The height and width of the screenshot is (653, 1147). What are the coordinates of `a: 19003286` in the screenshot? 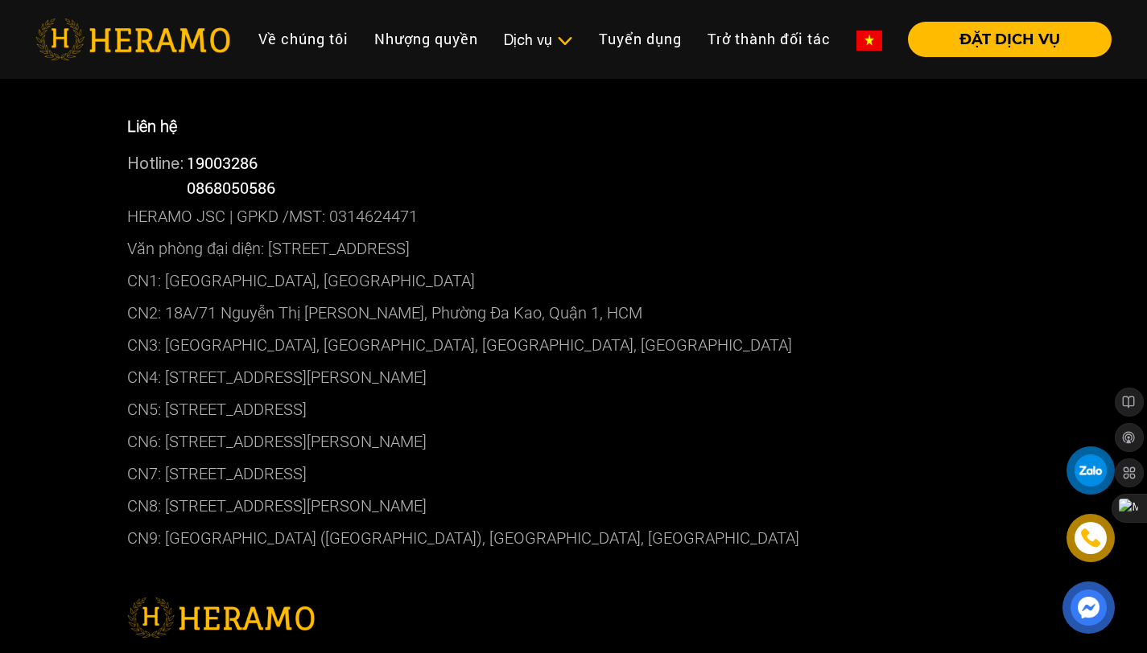 It's located at (222, 163).